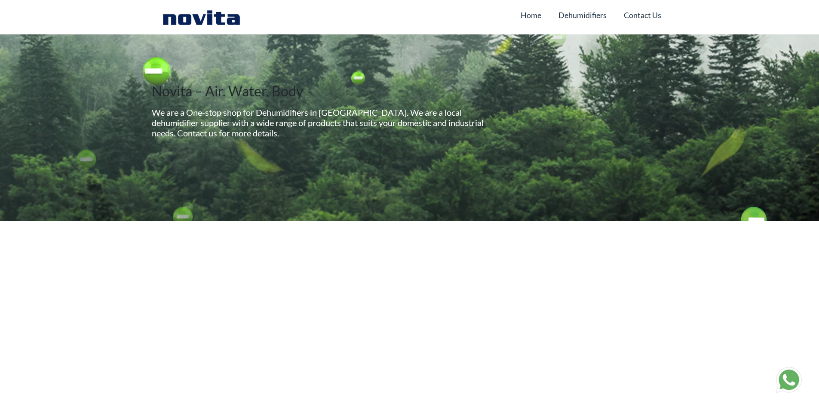 The image size is (819, 410). What do you see at coordinates (322, 93) in the screenshot?
I see `h2: Novita – Air. Water. Body` at bounding box center [322, 93].